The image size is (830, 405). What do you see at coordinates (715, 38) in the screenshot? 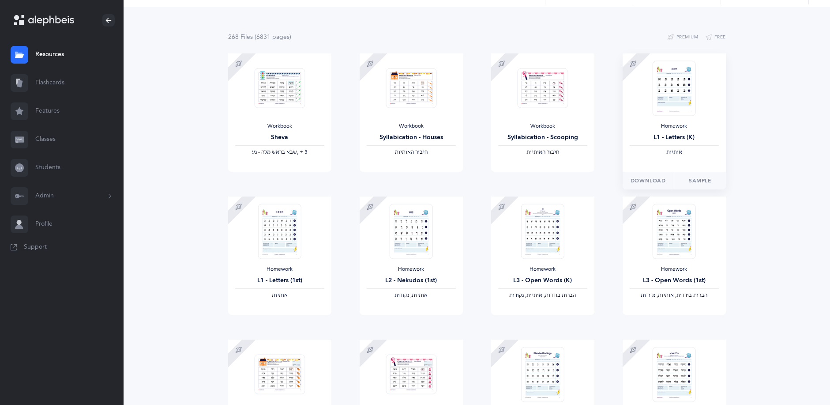
I see `button: Free` at bounding box center [715, 38].